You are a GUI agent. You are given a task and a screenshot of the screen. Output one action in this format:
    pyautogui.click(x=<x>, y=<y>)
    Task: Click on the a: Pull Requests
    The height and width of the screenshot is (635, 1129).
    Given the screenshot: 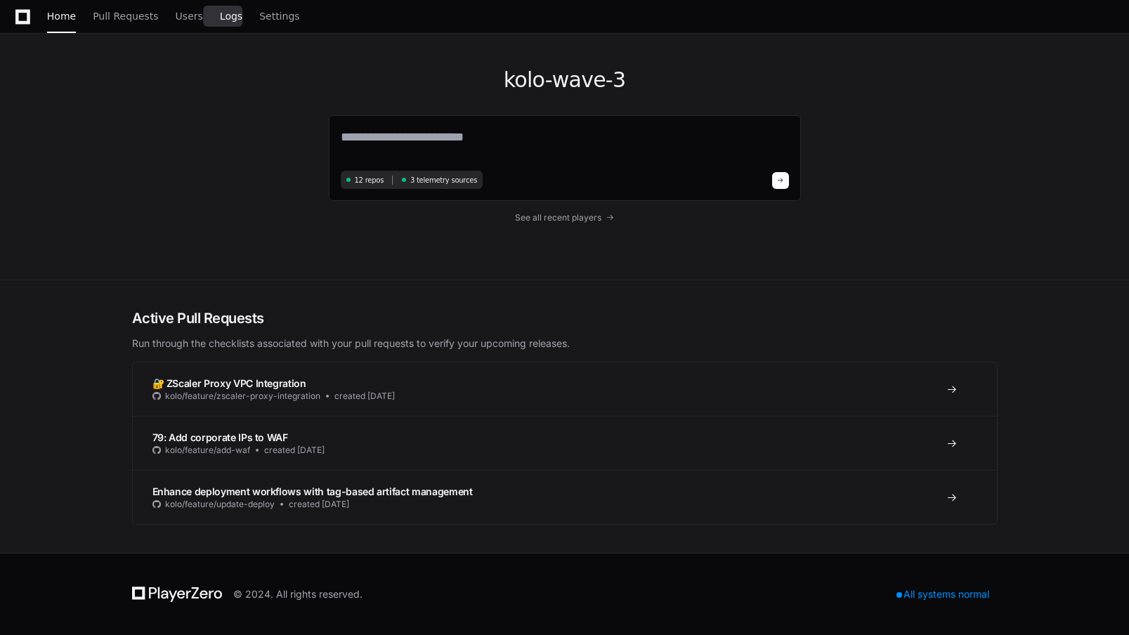 What is the action you would take?
    pyautogui.click(x=125, y=17)
    